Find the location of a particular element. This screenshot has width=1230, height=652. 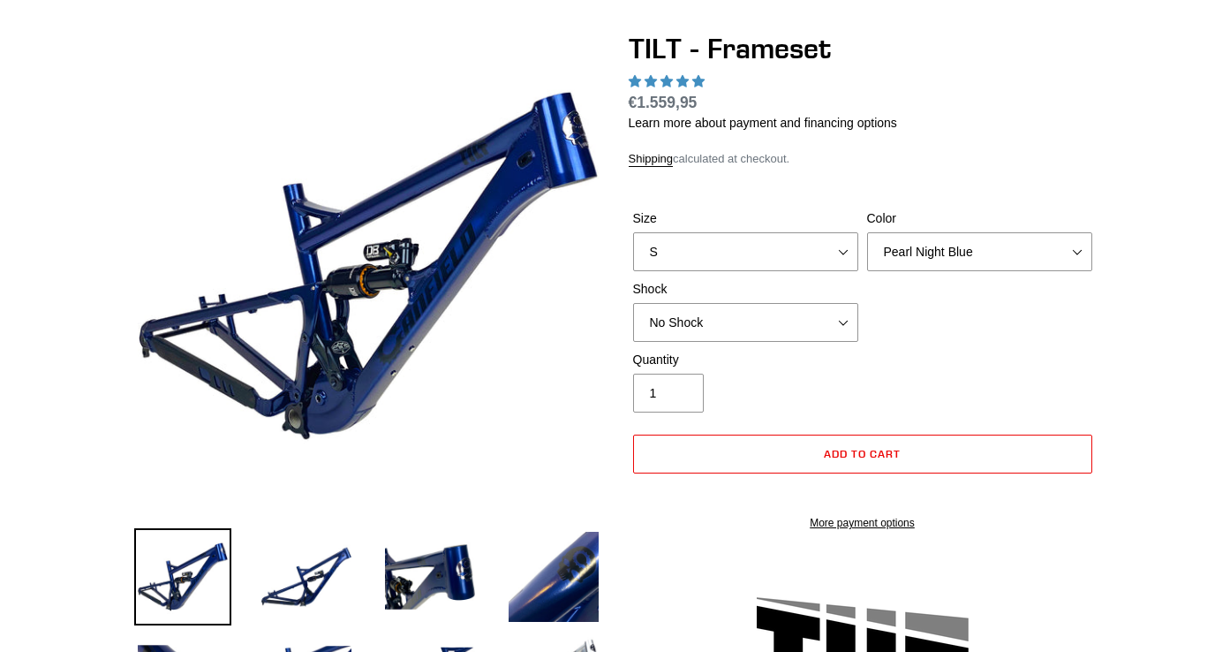

span: €1.559,95 is located at coordinates (663, 102).